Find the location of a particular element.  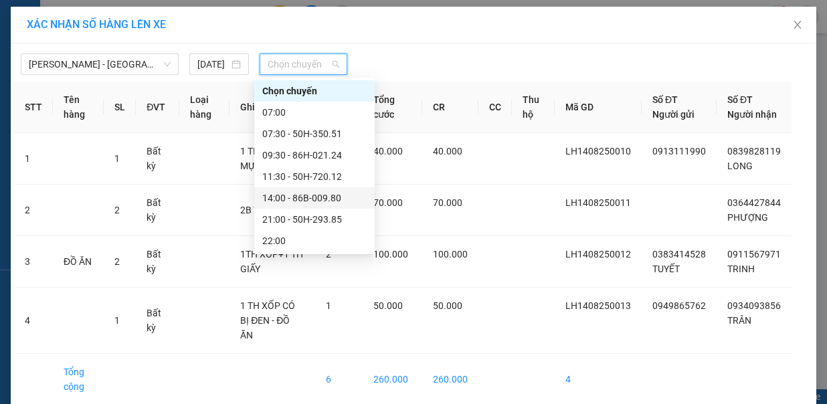

span: 0839828119 is located at coordinates (754, 151).